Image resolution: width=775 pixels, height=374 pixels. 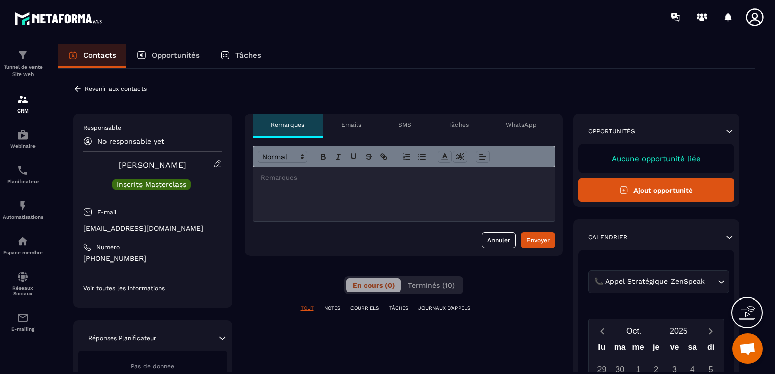 What do you see at coordinates (153, 289) in the screenshot?
I see `p: Voir toutes les informations` at bounding box center [153, 289].